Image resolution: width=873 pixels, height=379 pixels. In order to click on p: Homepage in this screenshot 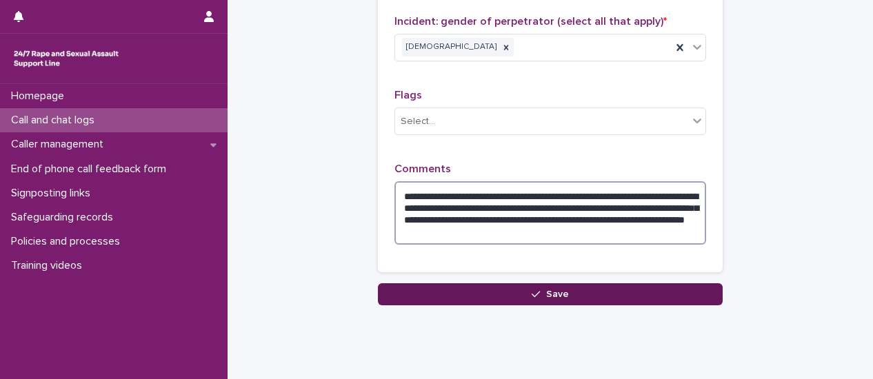, I will do `click(40, 96)`.